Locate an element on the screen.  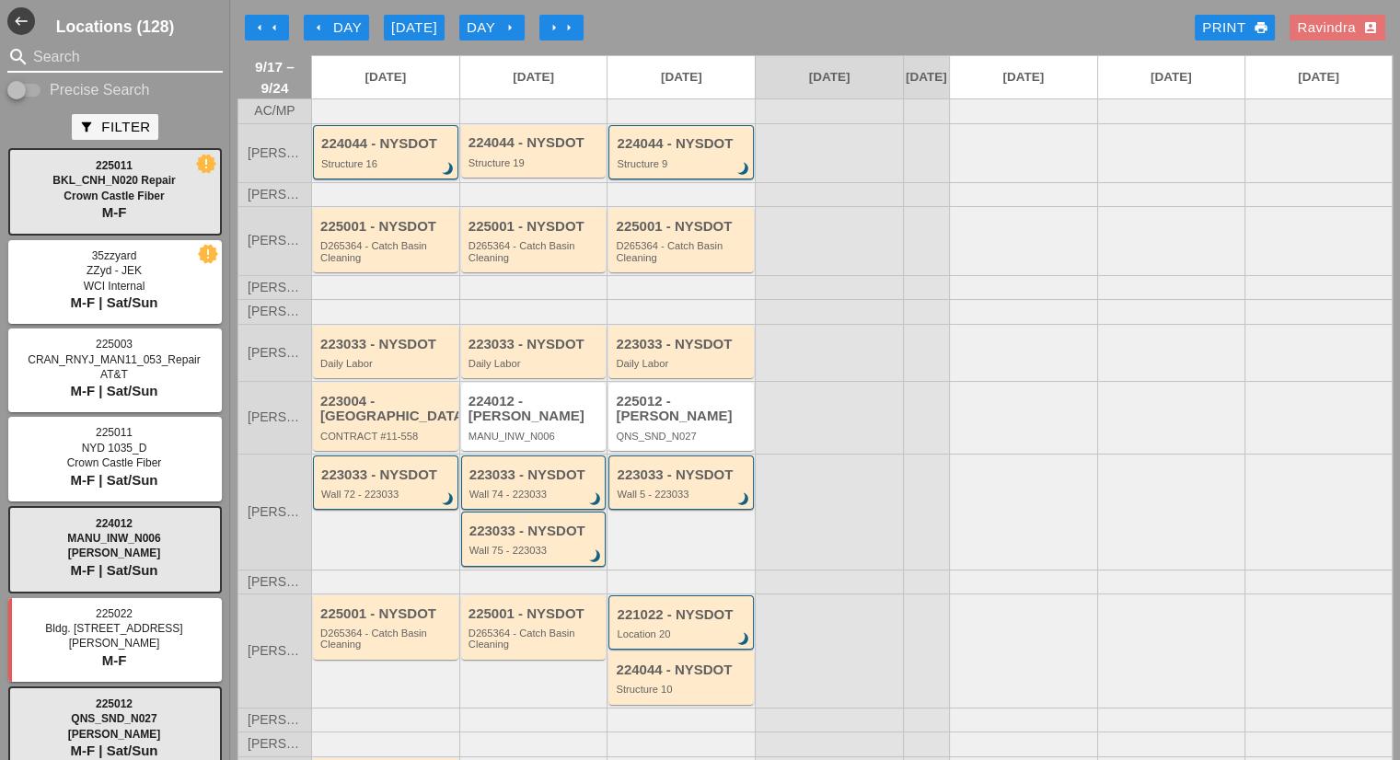
span: QNS_SND_N027 is located at coordinates (113, 719).